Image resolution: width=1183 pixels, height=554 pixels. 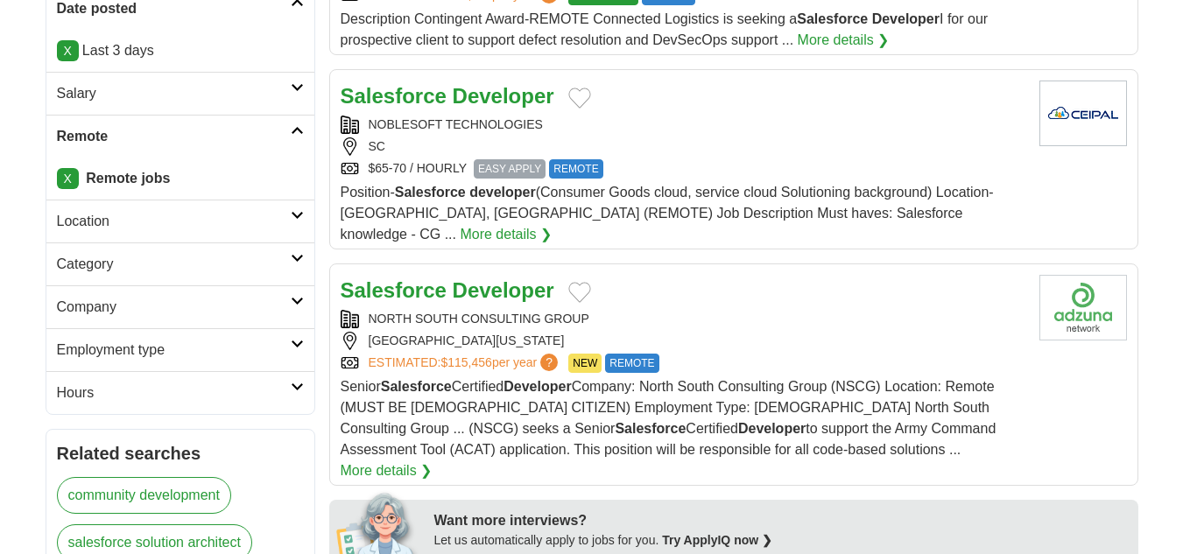 I want to click on div: $65-70 / HOURLY, so click(x=683, y=169).